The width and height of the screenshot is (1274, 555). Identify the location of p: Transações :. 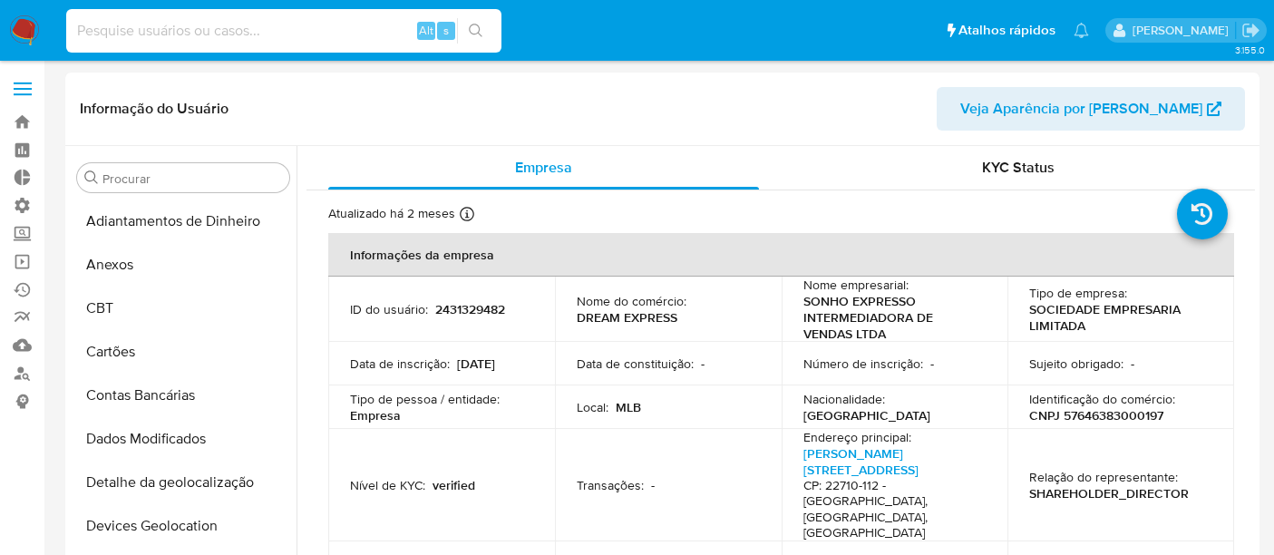
(610, 485).